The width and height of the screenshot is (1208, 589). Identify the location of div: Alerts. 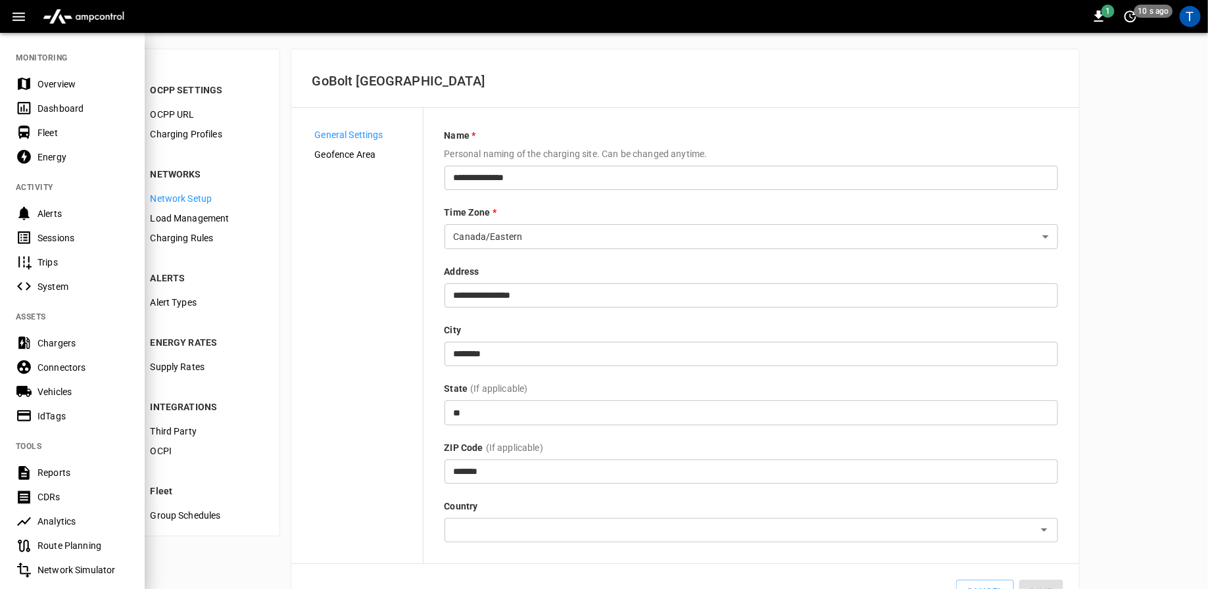
(83, 214).